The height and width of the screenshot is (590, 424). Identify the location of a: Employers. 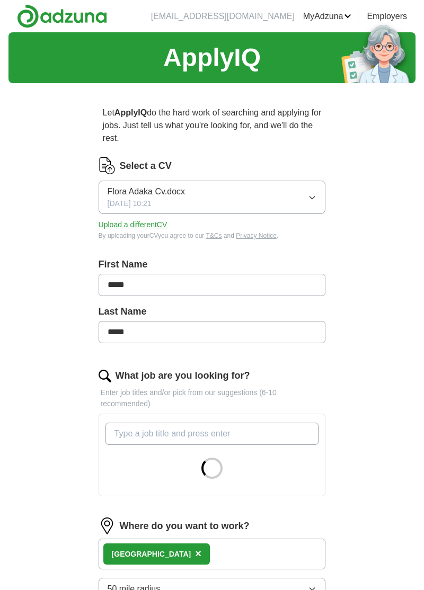
(387, 16).